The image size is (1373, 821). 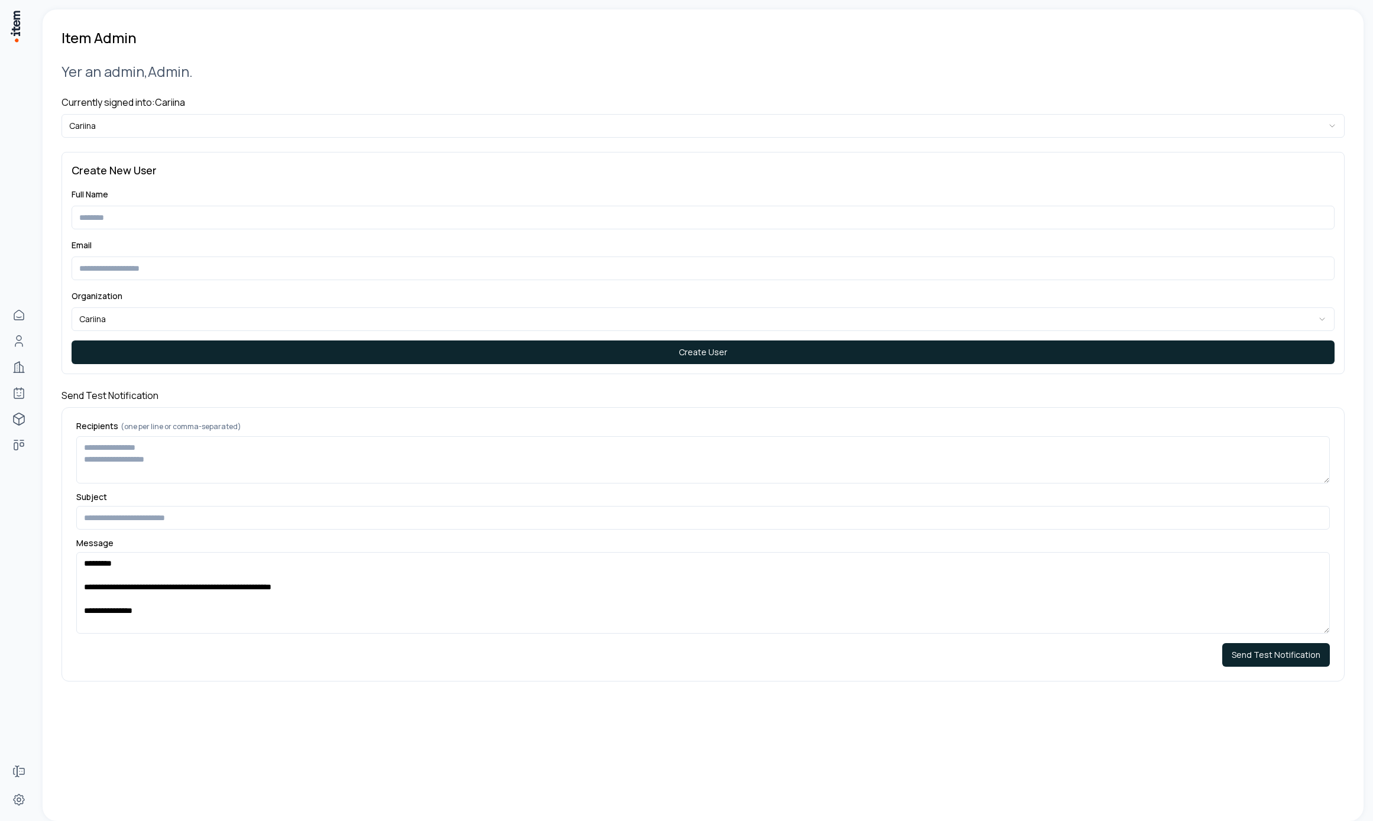 I want to click on label: Organization, so click(x=97, y=296).